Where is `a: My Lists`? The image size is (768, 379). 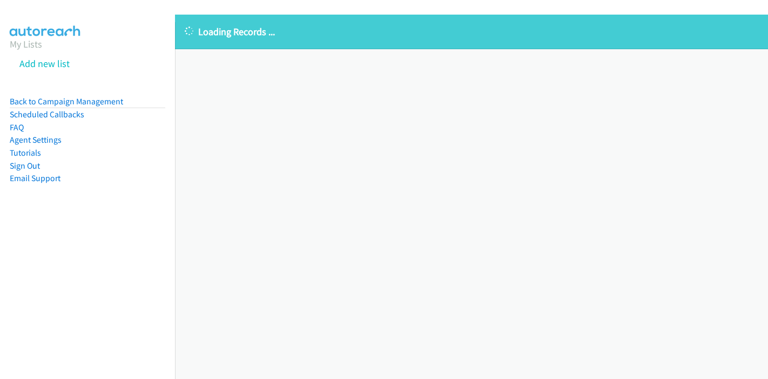
a: My Lists is located at coordinates (26, 44).